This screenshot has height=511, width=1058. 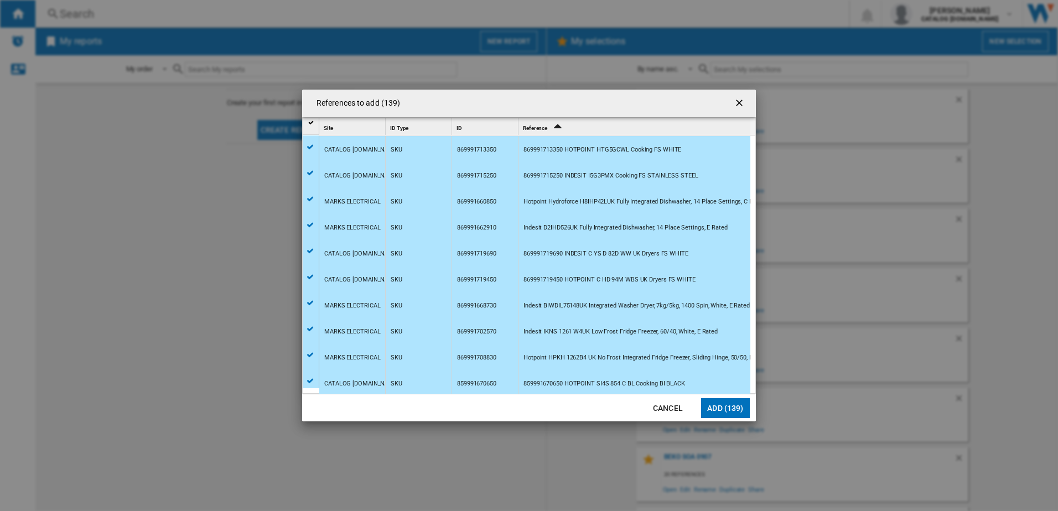 I want to click on div: 869991719450, so click(x=476, y=280).